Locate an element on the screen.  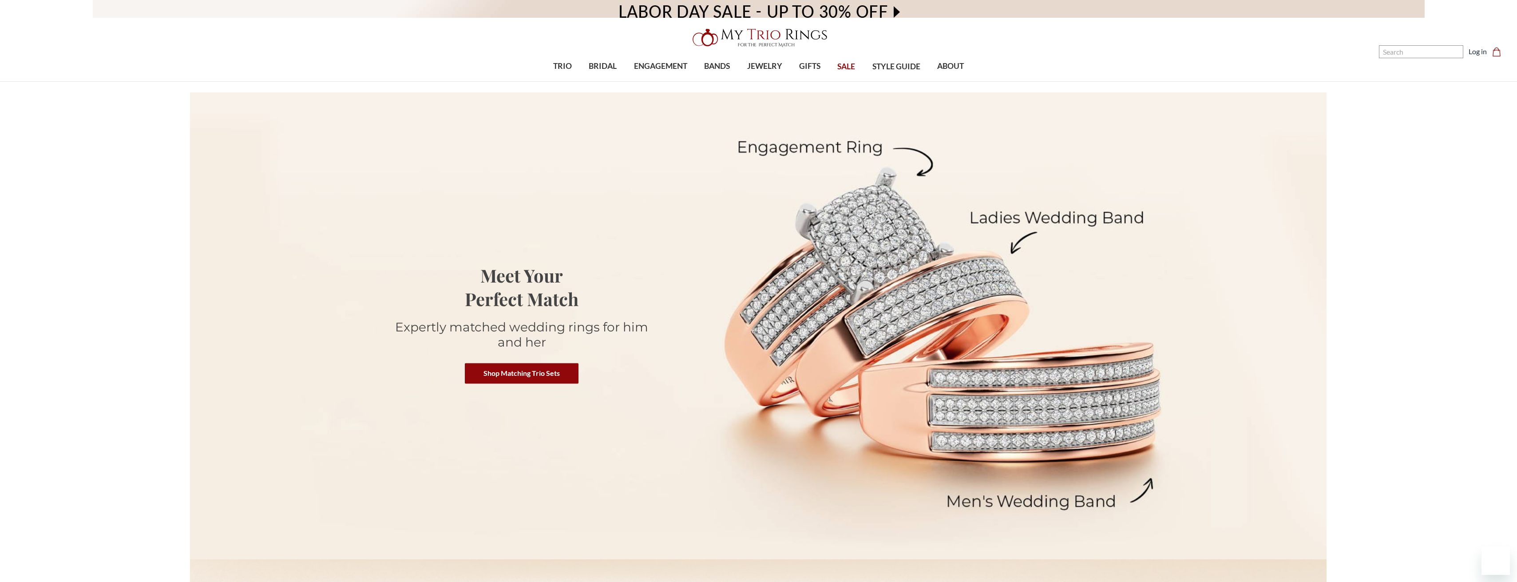
a: BANDS is located at coordinates (717, 66).